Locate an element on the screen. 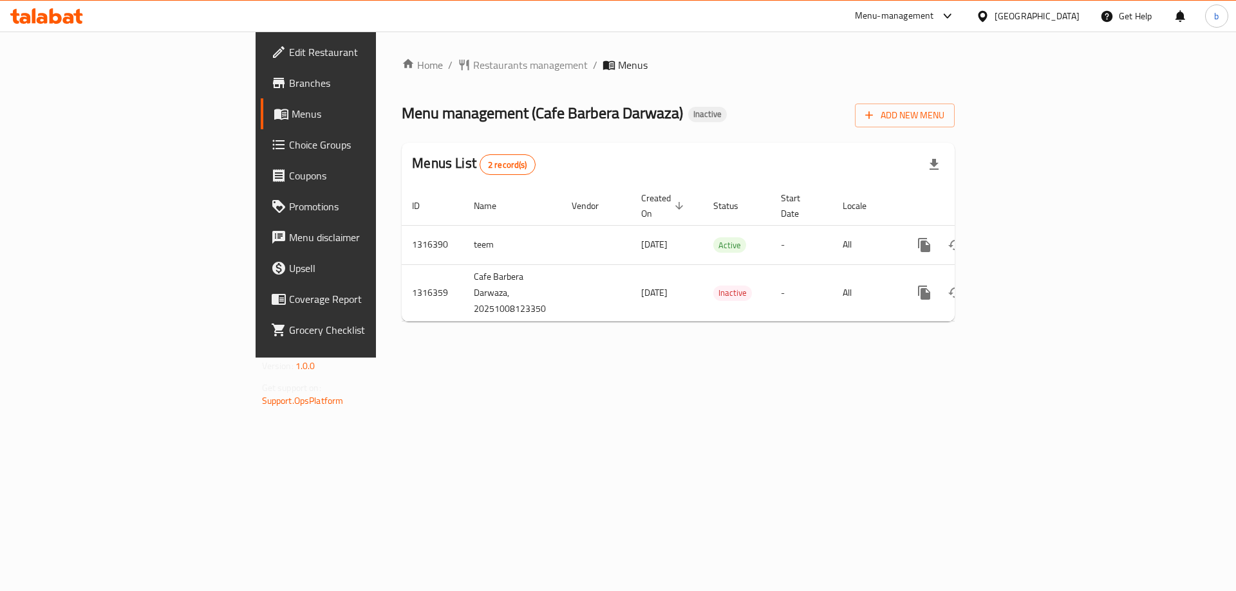  nav: breadcrumb is located at coordinates (678, 65).